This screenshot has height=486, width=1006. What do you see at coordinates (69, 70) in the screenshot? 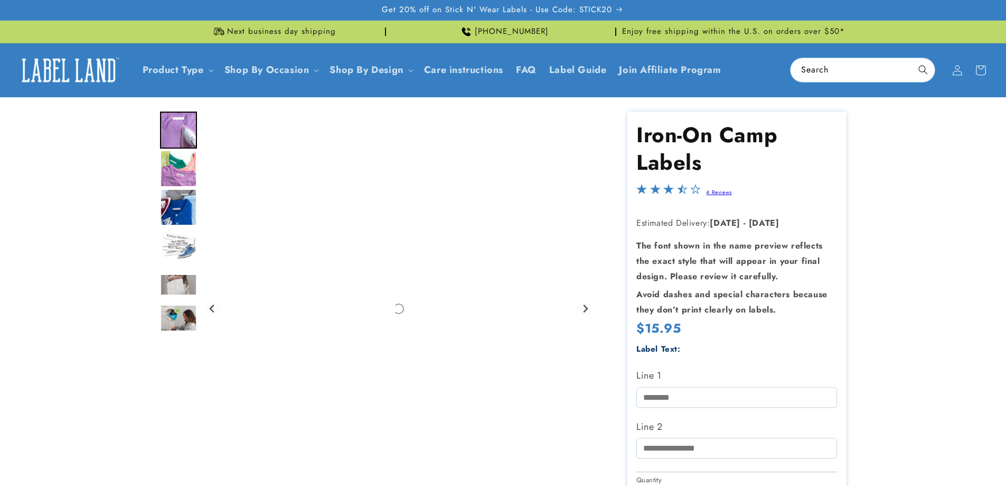
I see `img: Label Land` at bounding box center [69, 70].